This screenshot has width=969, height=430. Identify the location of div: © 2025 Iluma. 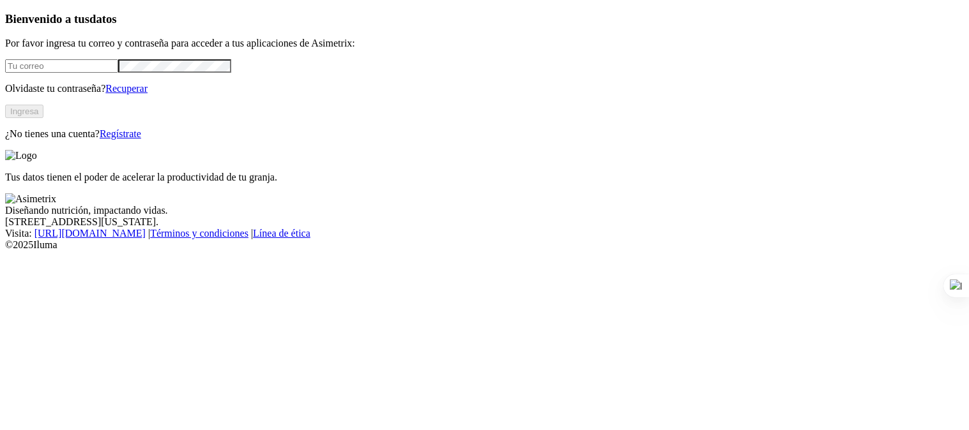
(484, 245).